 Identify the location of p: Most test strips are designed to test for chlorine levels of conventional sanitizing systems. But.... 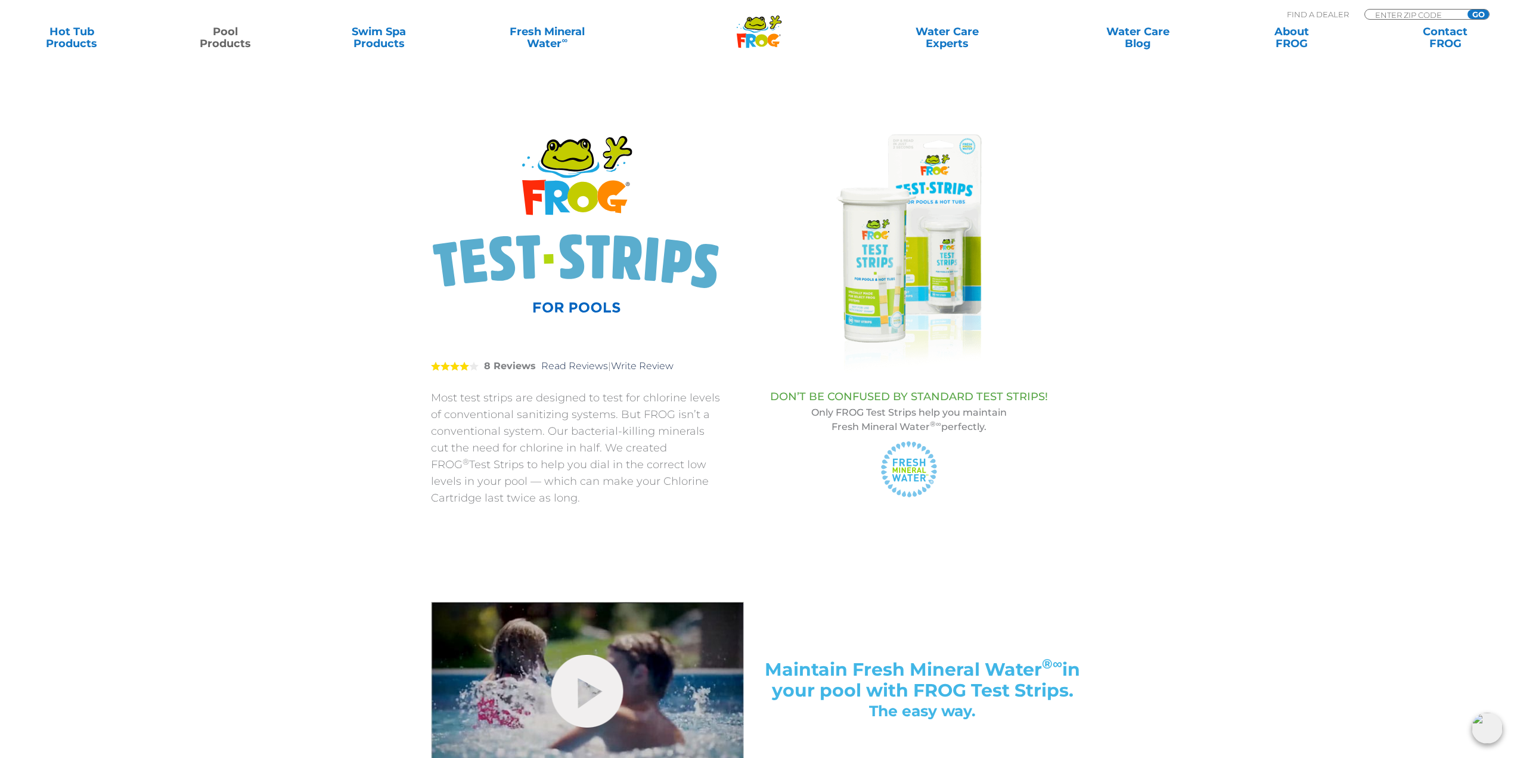
(575, 448).